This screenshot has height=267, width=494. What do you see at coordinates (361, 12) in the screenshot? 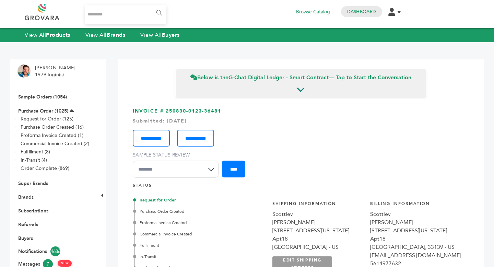
I see `a: Dashboard` at bounding box center [361, 12].